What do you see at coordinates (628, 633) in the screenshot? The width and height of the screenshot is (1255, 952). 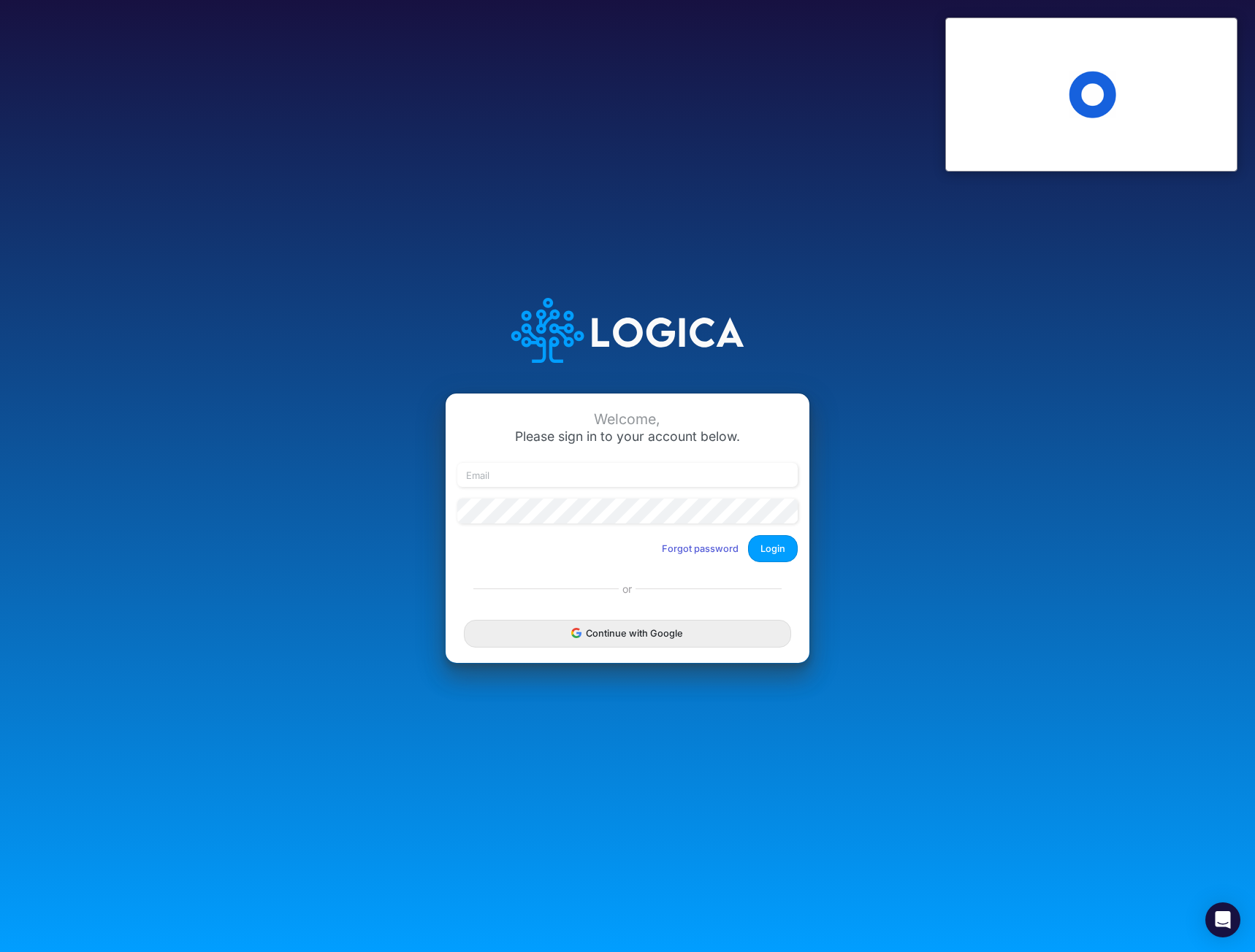 I see `button: Continue with Google` at bounding box center [628, 633].